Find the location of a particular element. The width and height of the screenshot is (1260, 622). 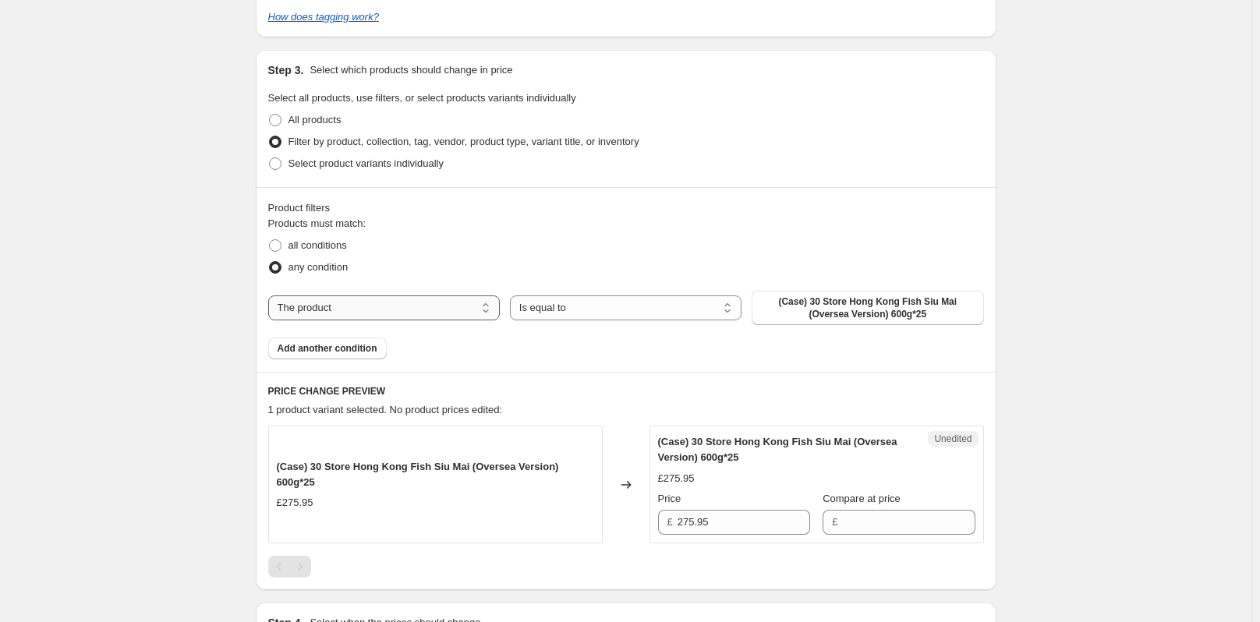

button: Add another condition is located at coordinates (327, 348).